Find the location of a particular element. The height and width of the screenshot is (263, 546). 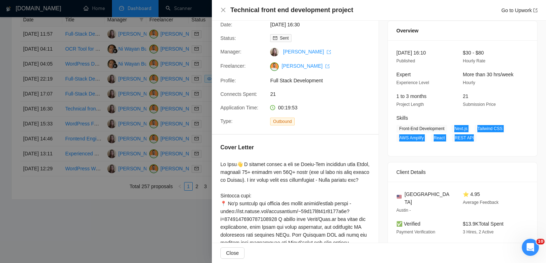

span: REST API is located at coordinates (465, 138).